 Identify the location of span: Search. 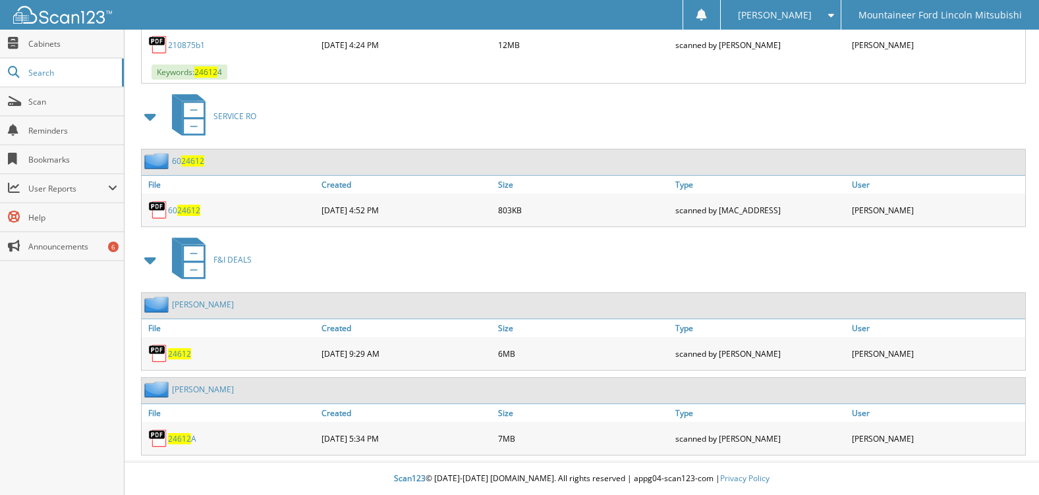
(72, 72).